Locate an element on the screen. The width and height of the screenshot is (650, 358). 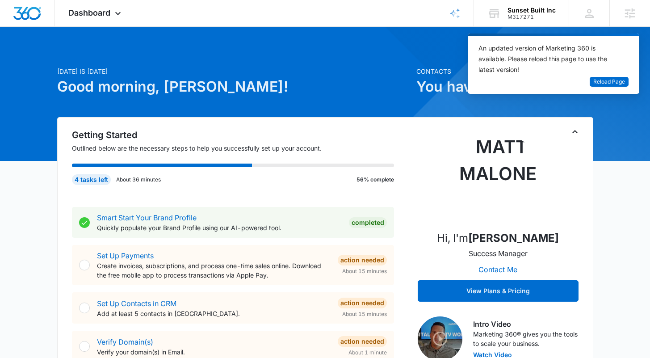
span: Reload Page is located at coordinates (609, 82).